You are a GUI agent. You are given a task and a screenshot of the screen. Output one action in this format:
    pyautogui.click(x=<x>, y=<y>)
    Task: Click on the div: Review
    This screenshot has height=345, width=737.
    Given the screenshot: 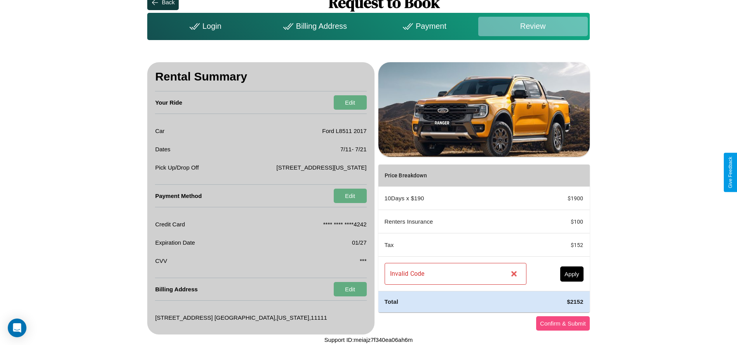 What is the action you would take?
    pyautogui.click(x=533, y=26)
    